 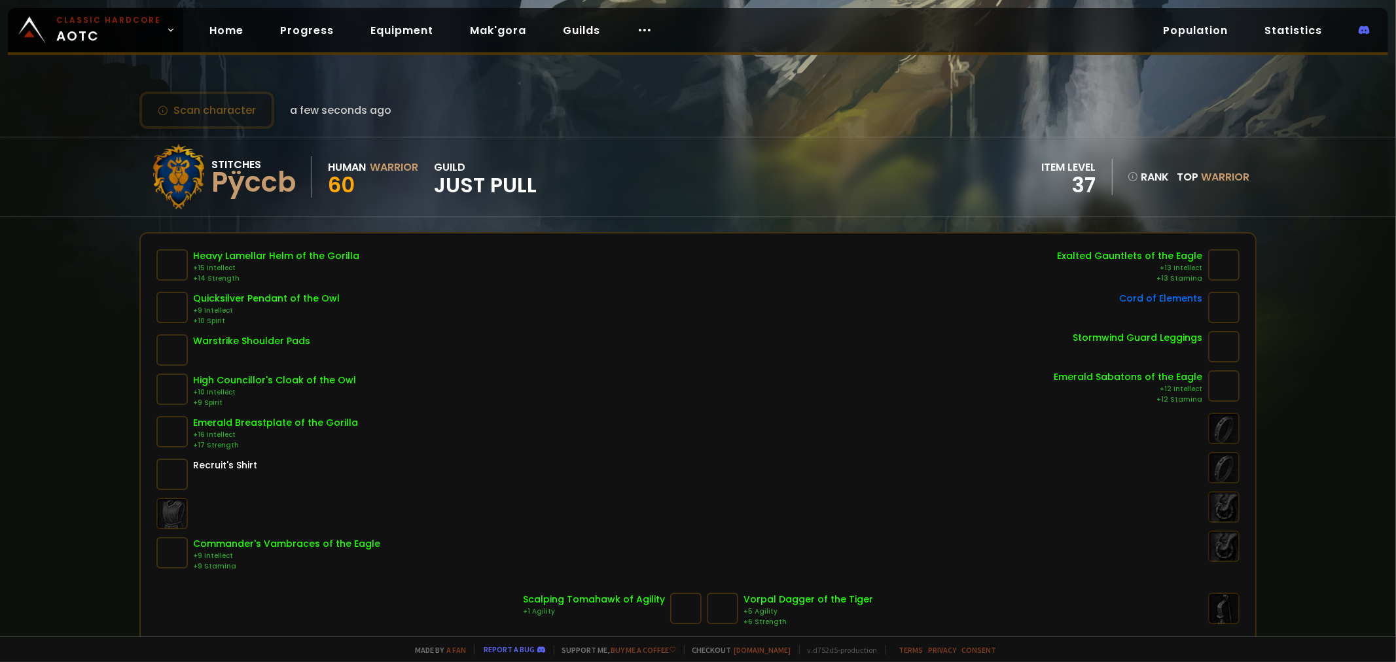 What do you see at coordinates (275, 435) in the screenshot?
I see `div: +16 Intellect` at bounding box center [275, 435].